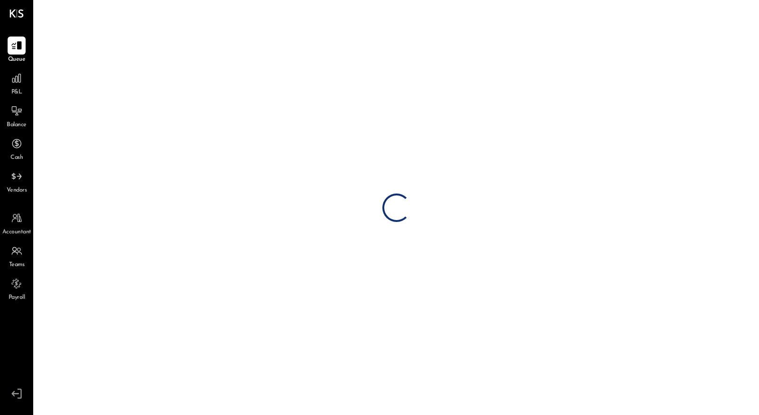 This screenshot has width=759, height=415. I want to click on a: Payroll, so click(17, 289).